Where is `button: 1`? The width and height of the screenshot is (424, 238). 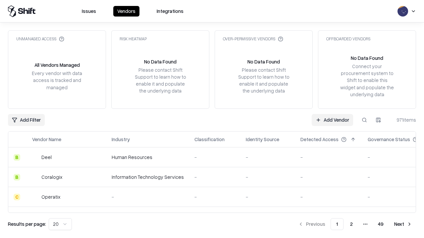 button: 1 is located at coordinates (337, 225).